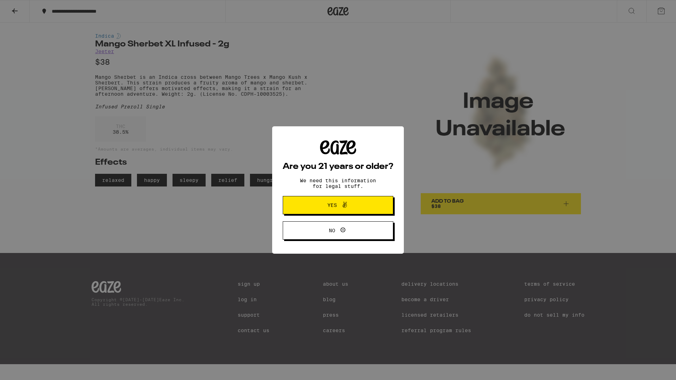  I want to click on button: No, so click(338, 231).